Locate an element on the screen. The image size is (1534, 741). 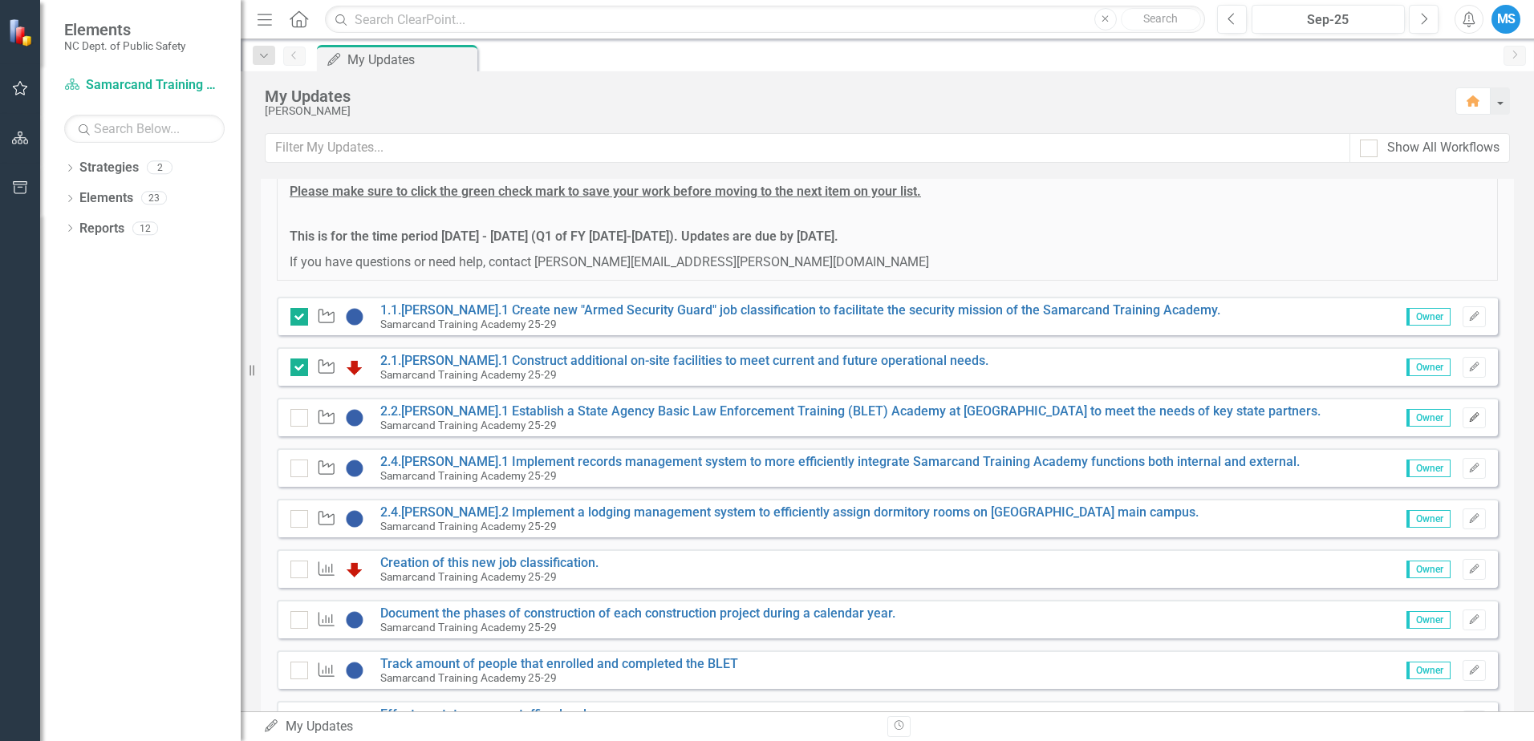
a: Strategies is located at coordinates (109, 168).